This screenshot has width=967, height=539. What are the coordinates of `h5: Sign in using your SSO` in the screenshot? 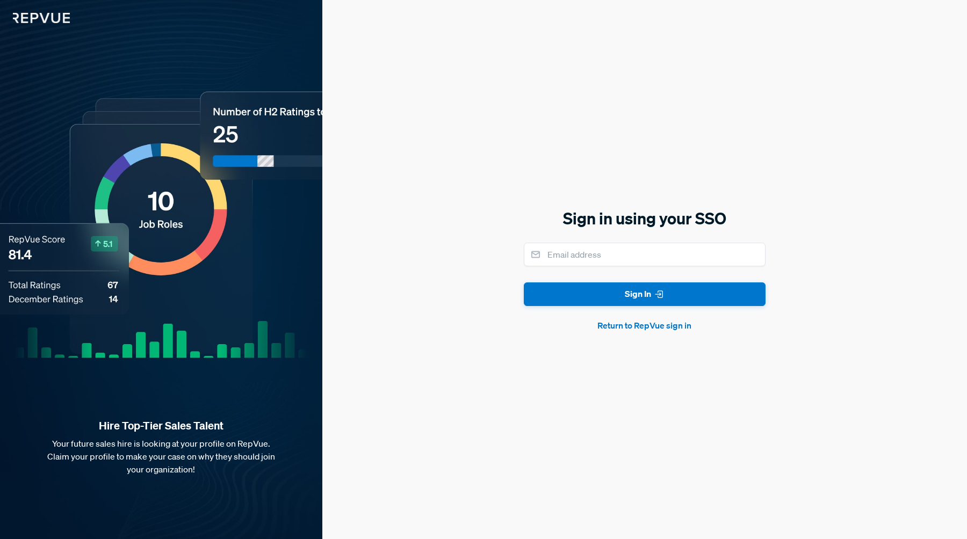 It's located at (645, 219).